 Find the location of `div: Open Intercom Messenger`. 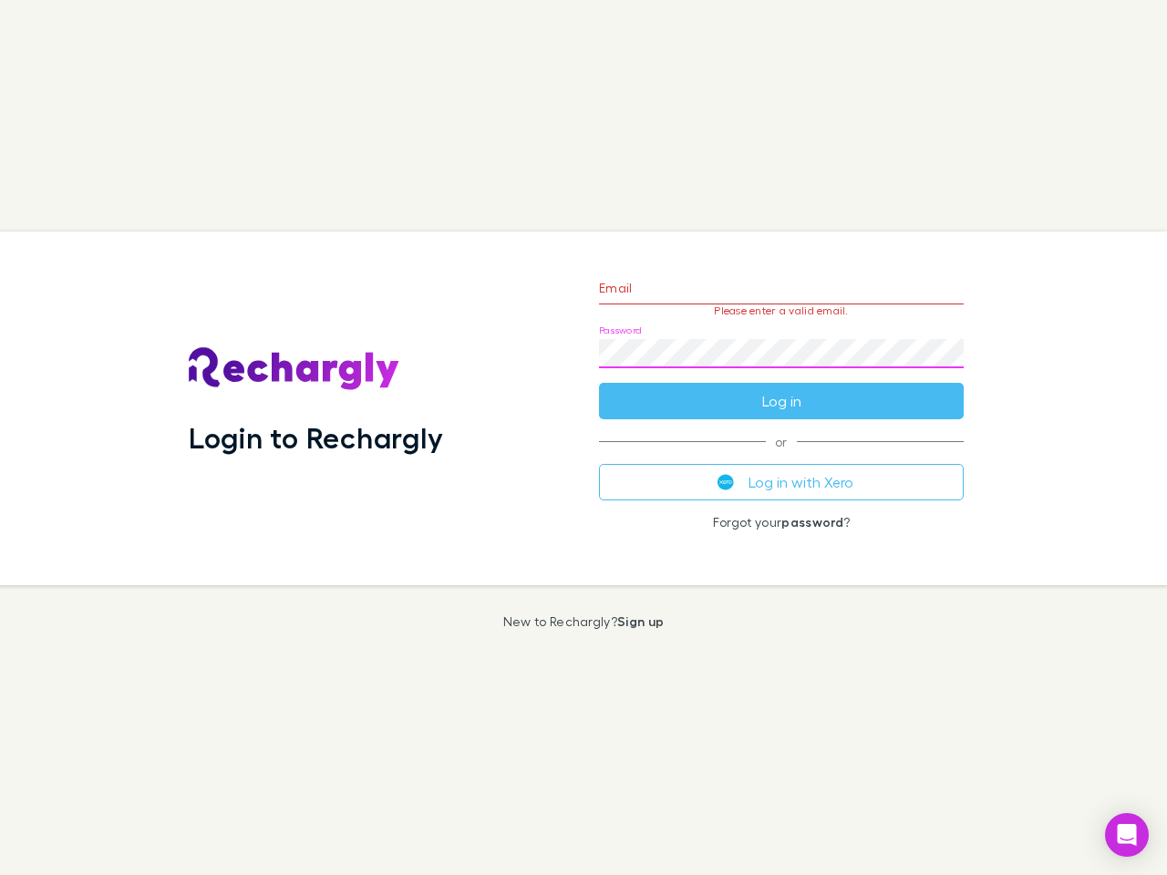

div: Open Intercom Messenger is located at coordinates (1127, 835).